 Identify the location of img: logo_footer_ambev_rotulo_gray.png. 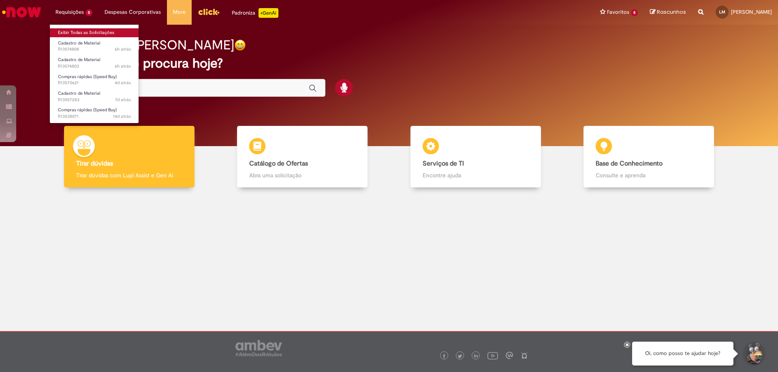
(259, 349).